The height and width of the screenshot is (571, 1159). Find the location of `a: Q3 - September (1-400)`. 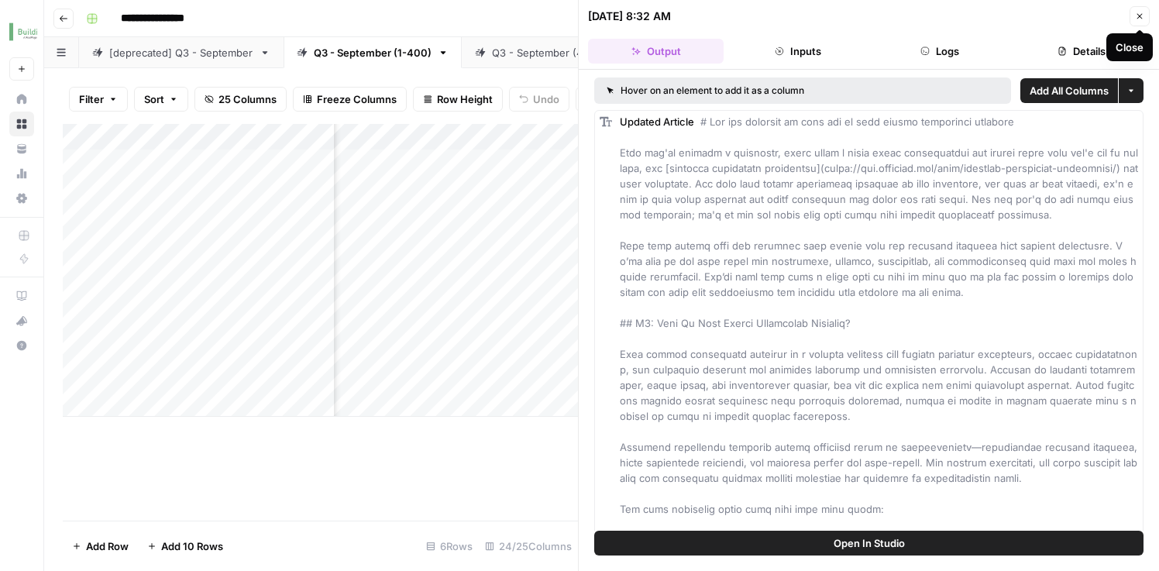

a: Q3 - September (1-400) is located at coordinates (373, 53).